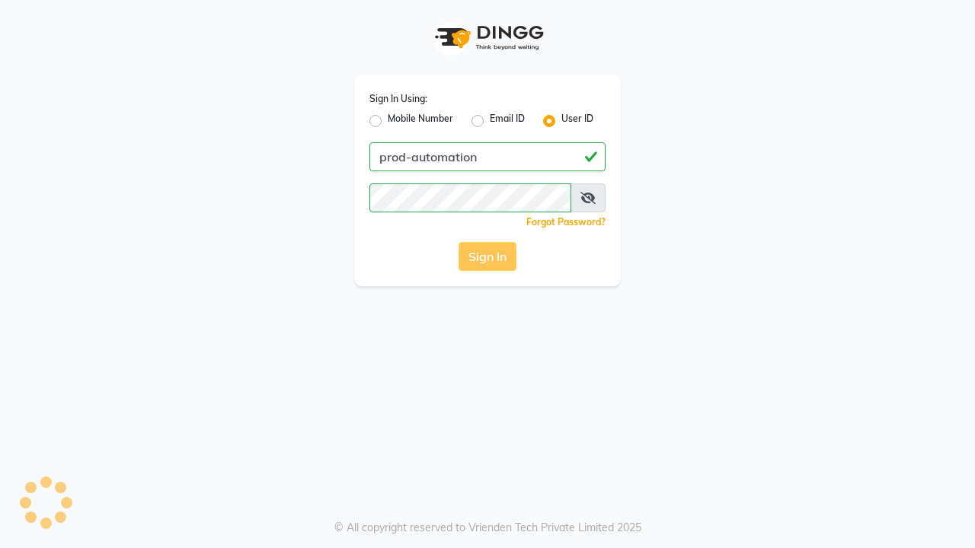  I want to click on label: Mobile Number, so click(420, 121).